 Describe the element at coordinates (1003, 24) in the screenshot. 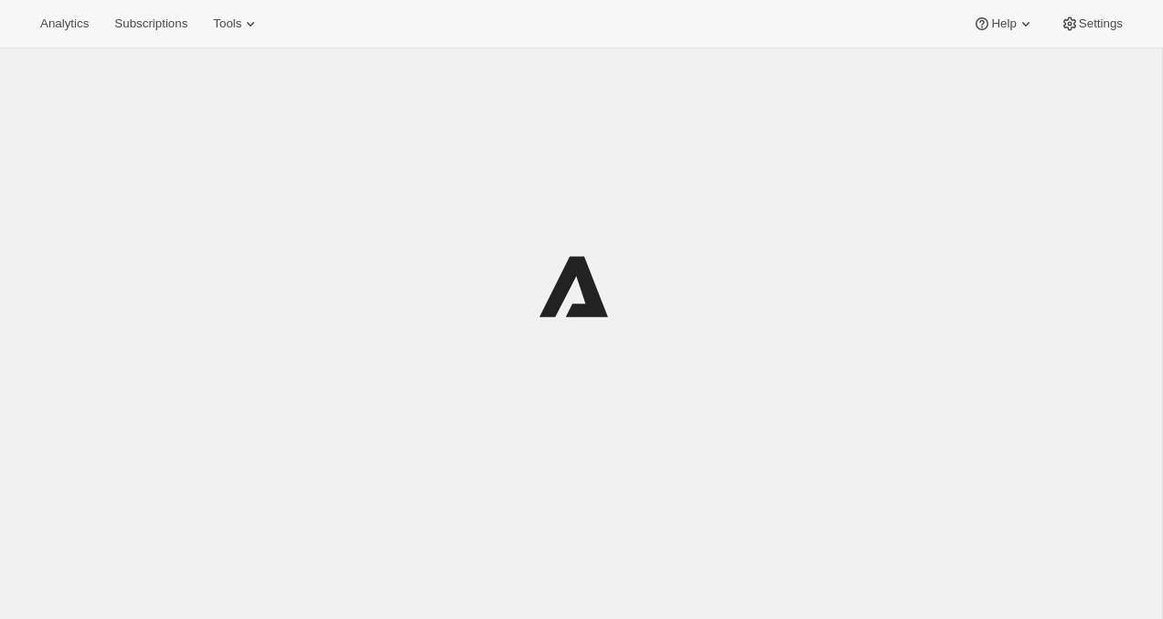

I see `button: Help` at that location.